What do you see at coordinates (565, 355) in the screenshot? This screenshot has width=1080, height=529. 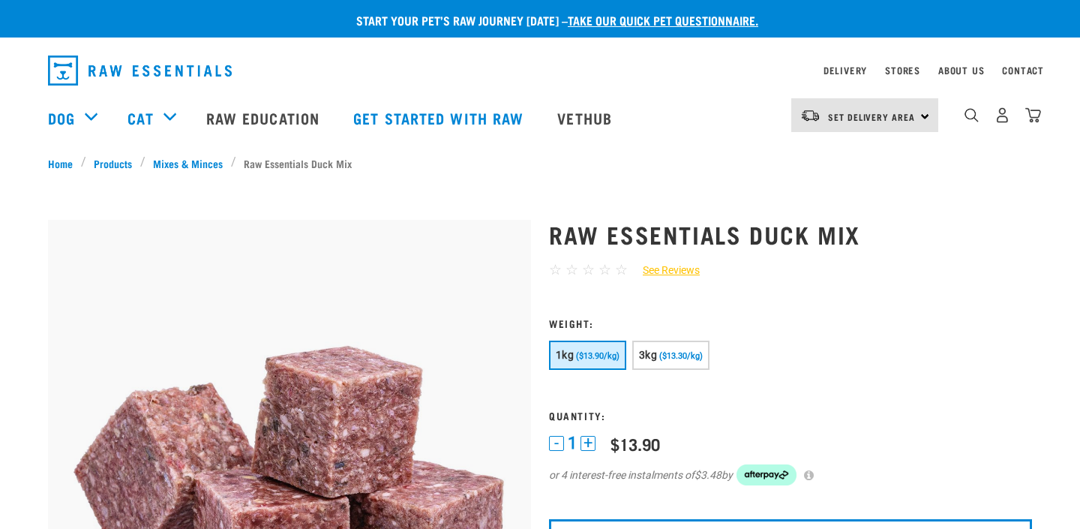 I see `span: 1kg` at bounding box center [565, 355].